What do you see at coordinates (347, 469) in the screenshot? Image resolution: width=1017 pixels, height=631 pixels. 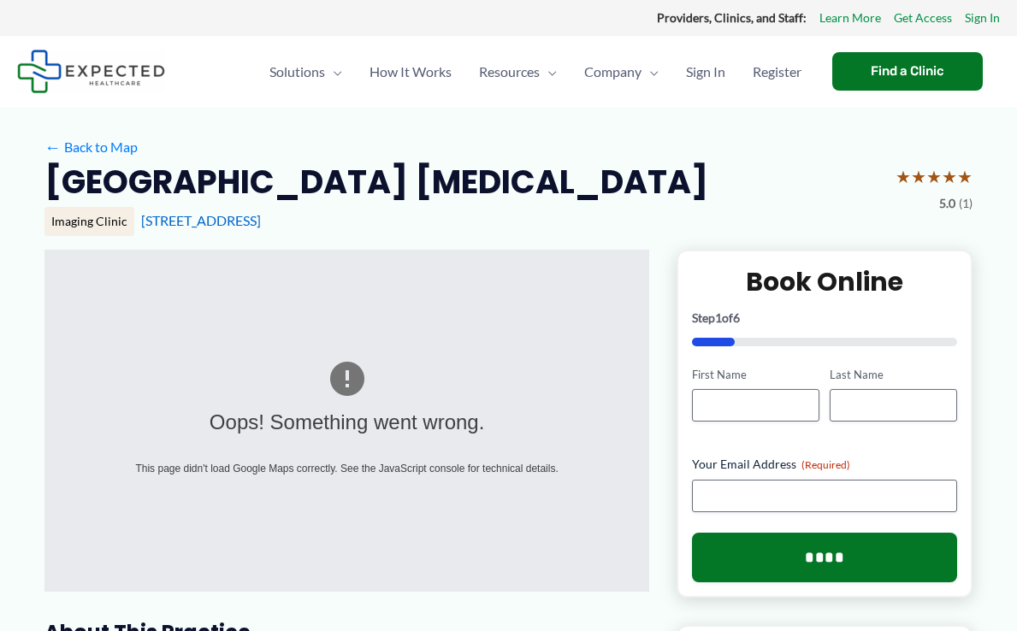 I see `div: This page didn't load Google Maps correctly. See the JavaScript console for technical details.` at bounding box center [347, 469].